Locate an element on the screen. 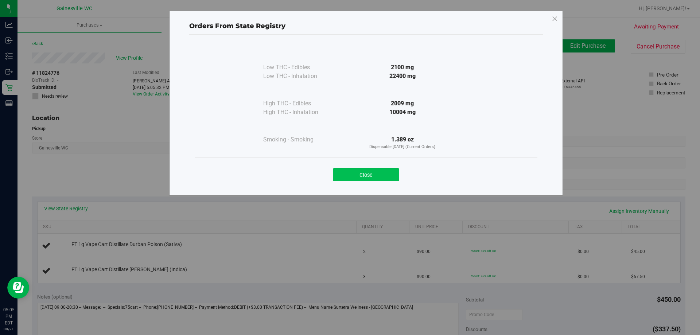 The width and height of the screenshot is (700, 335). div: Low THC - Inhalation is located at coordinates (300, 76).